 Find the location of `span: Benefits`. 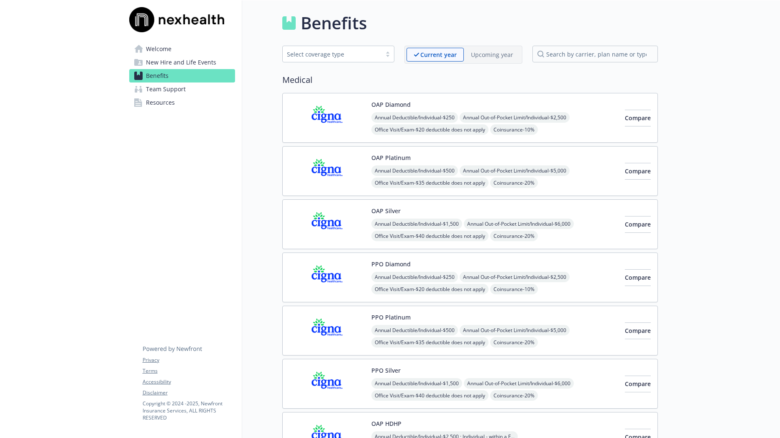

span: Benefits is located at coordinates (157, 76).